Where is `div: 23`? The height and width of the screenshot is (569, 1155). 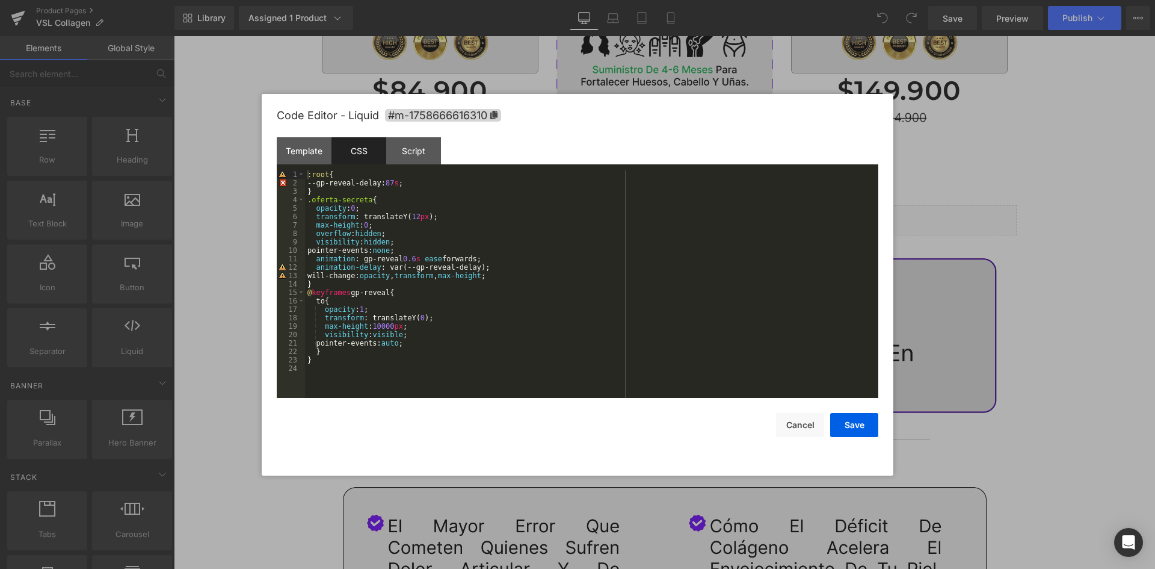 div: 23 is located at coordinates (291, 360).